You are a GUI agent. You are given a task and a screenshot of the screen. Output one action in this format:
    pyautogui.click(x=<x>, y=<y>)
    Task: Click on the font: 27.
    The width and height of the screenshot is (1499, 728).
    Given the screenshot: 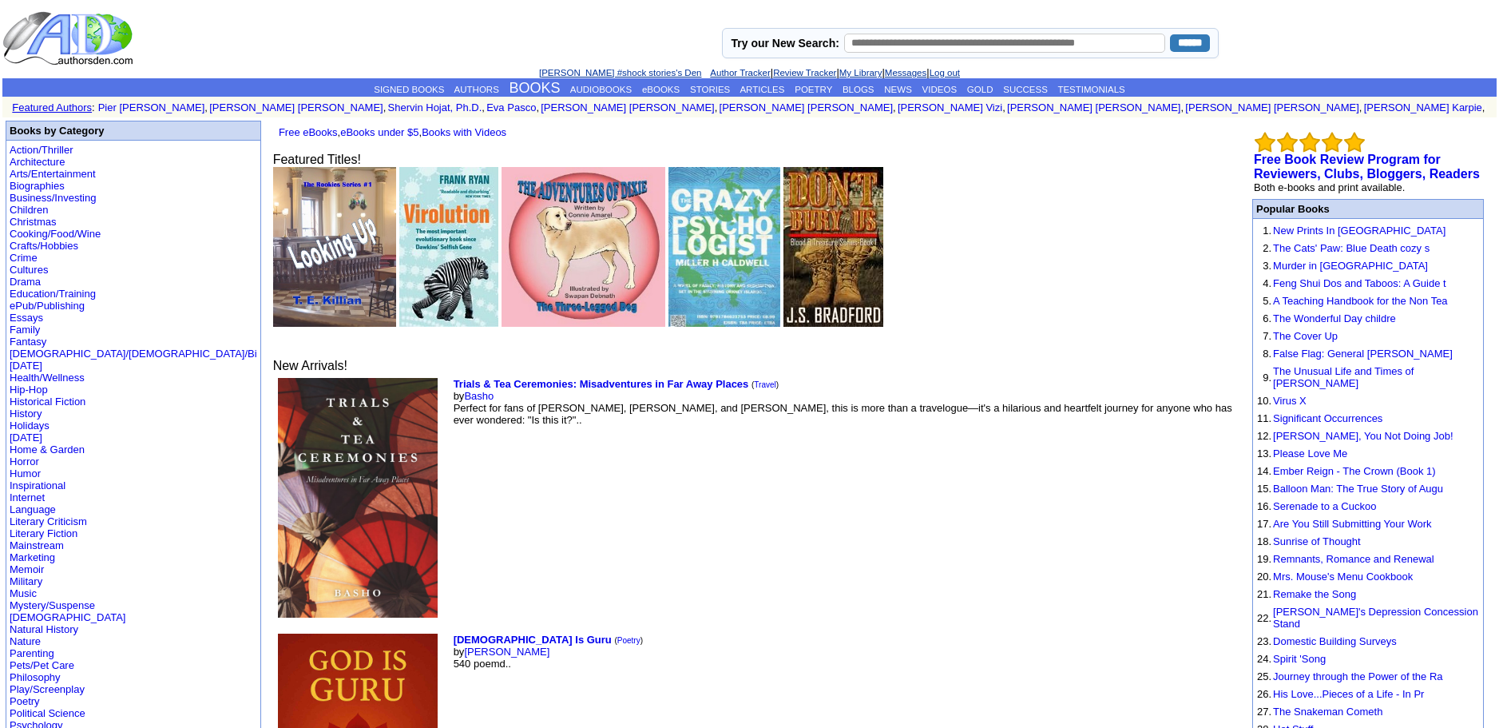 What is the action you would take?
    pyautogui.click(x=1265, y=711)
    